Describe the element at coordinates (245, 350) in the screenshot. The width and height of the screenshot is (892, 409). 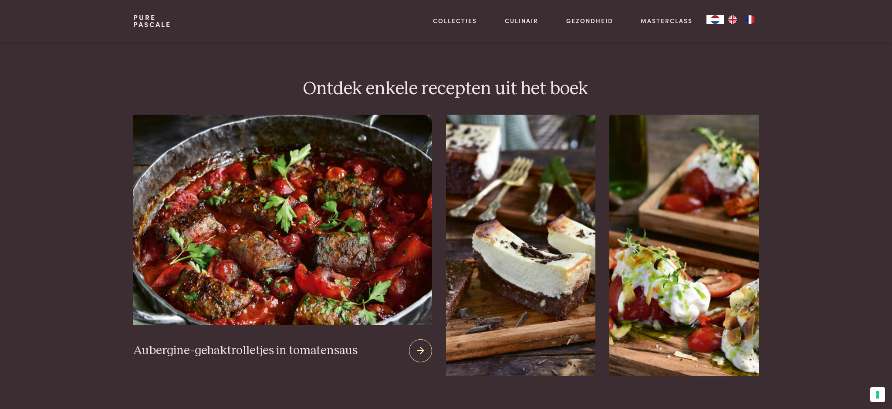
I see `h3: Aubergine-gehaktrolletjes in tomatensaus` at that location.